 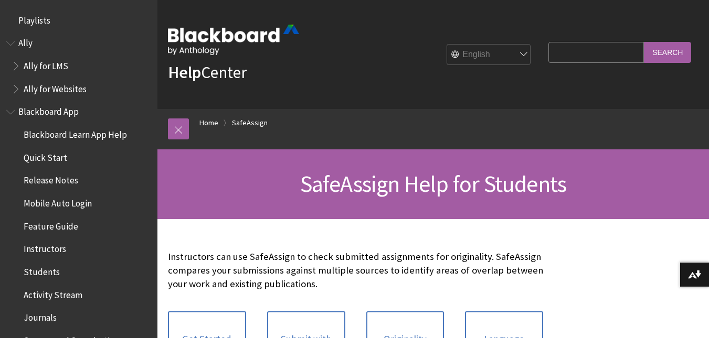 What do you see at coordinates (25, 41) in the screenshot?
I see `span: Ally` at bounding box center [25, 41].